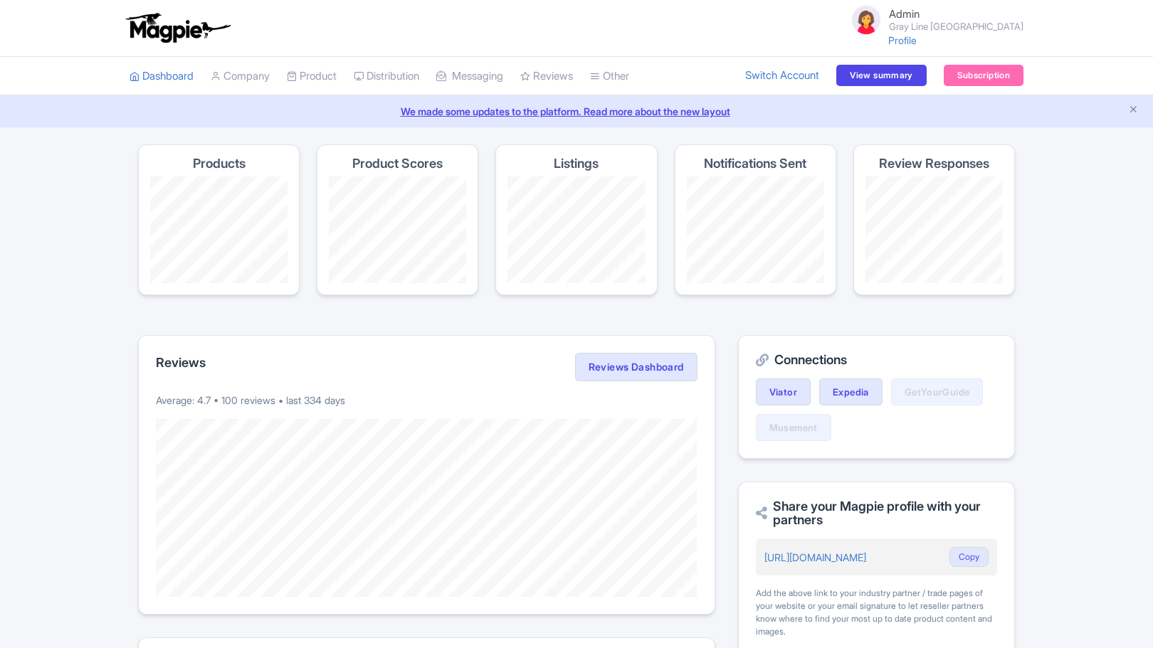  I want to click on span: Admin, so click(904, 14).